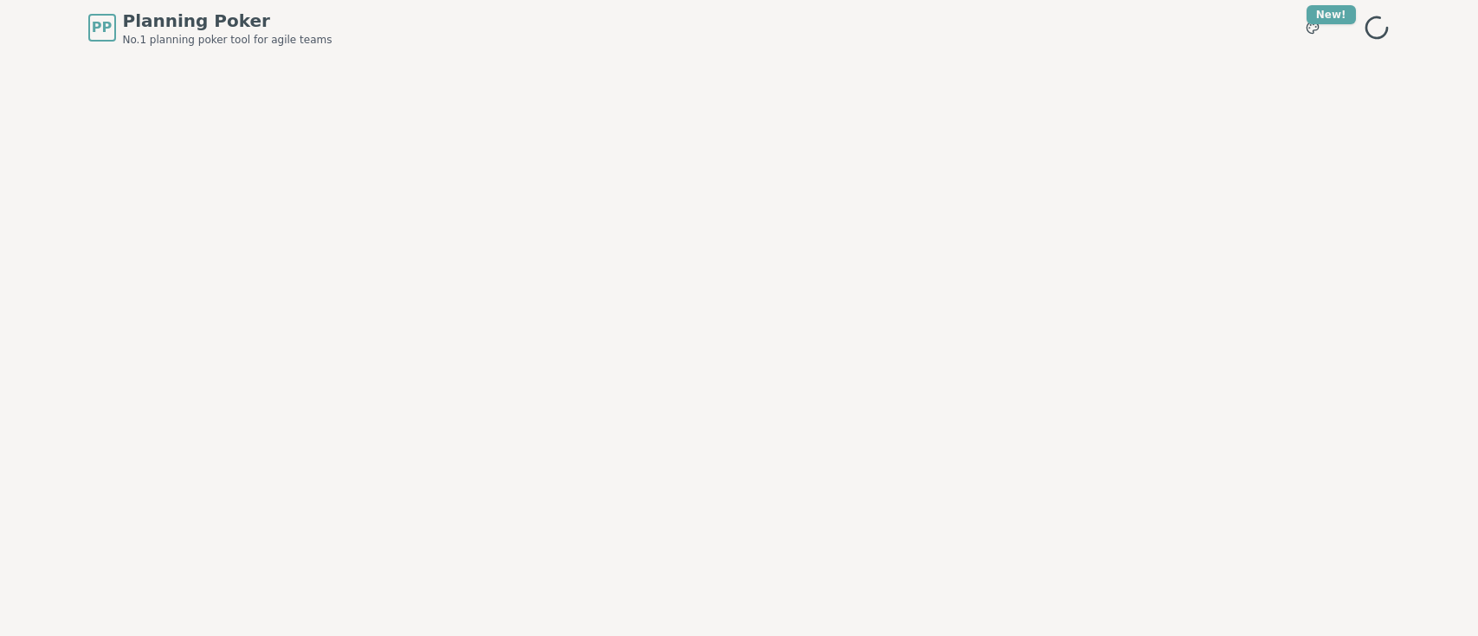 The height and width of the screenshot is (636, 1478). I want to click on span: Planning Poker, so click(228, 21).